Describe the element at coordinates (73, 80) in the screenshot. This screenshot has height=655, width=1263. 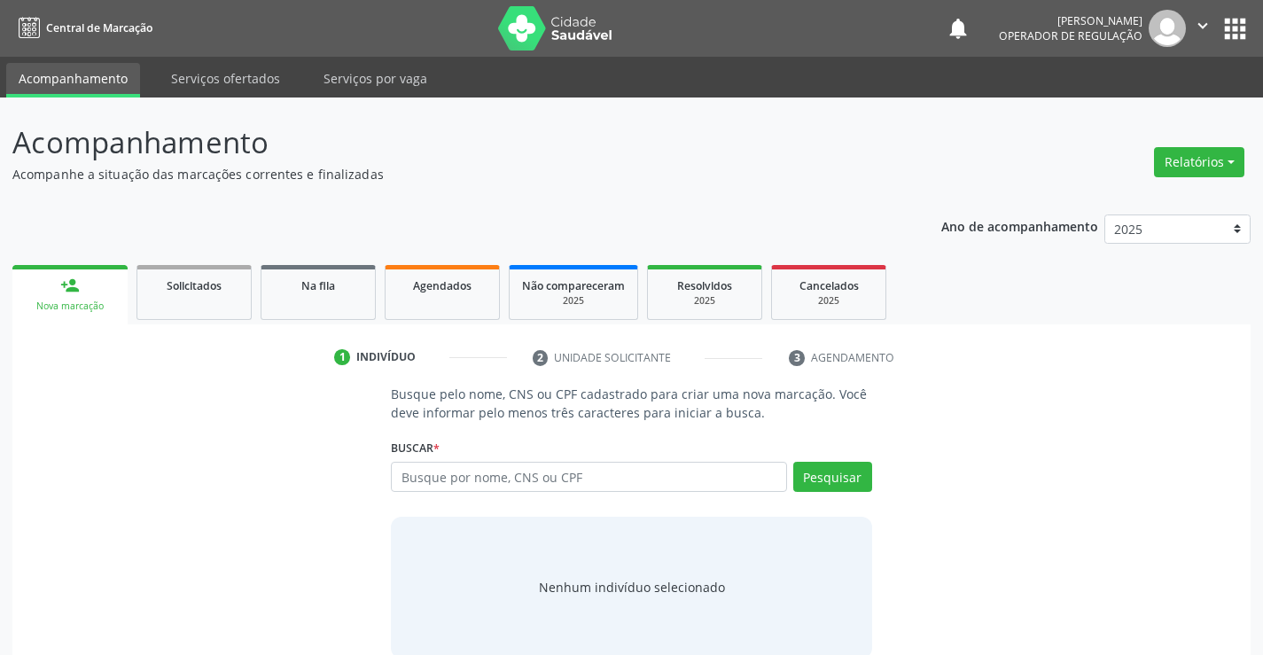
I see `a: Acompanhamento` at that location.